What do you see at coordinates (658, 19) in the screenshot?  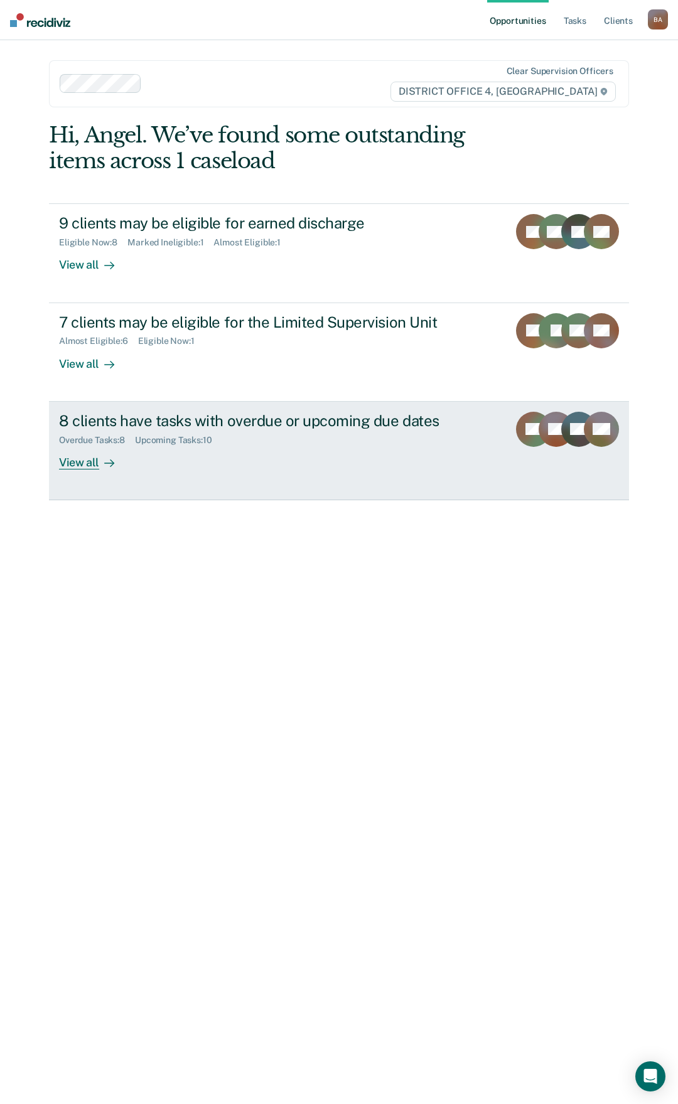 I see `button: BA` at bounding box center [658, 19].